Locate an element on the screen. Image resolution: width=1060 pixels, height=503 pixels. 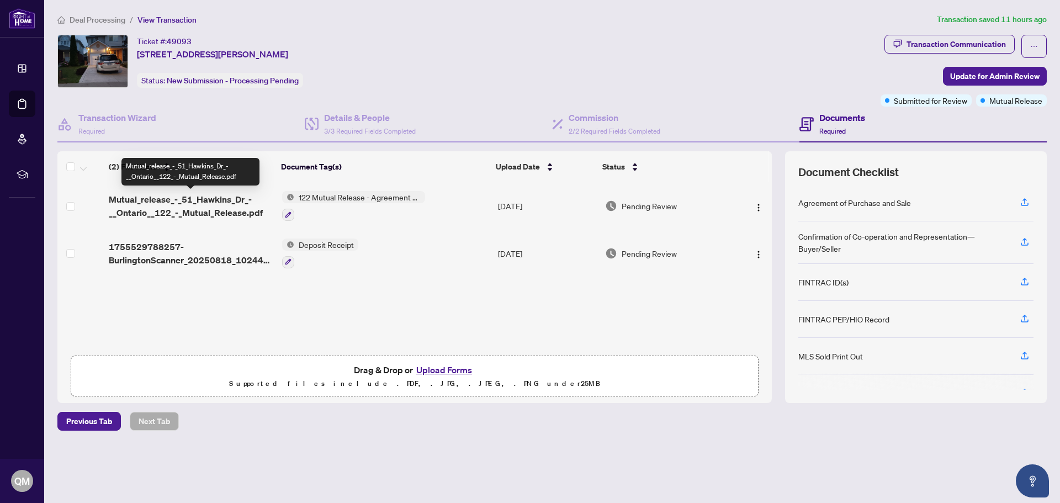
span: 1755529788257-BurlingtonScanner_20250818_102448.pdf is located at coordinates (190, 253).